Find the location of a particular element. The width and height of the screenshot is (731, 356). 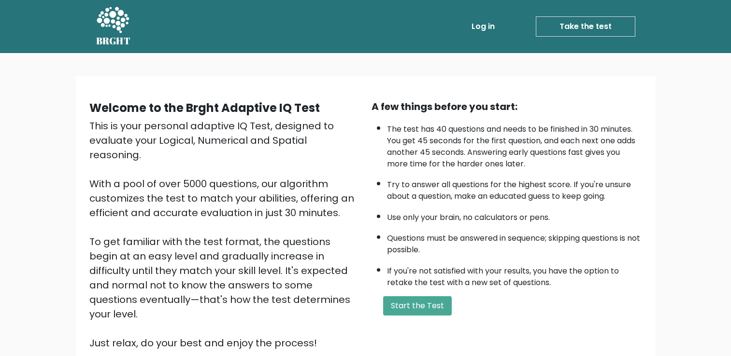

li: Try to answer all questions for the highest score. If you're unsure about a question, make an edu... is located at coordinates (514, 188).